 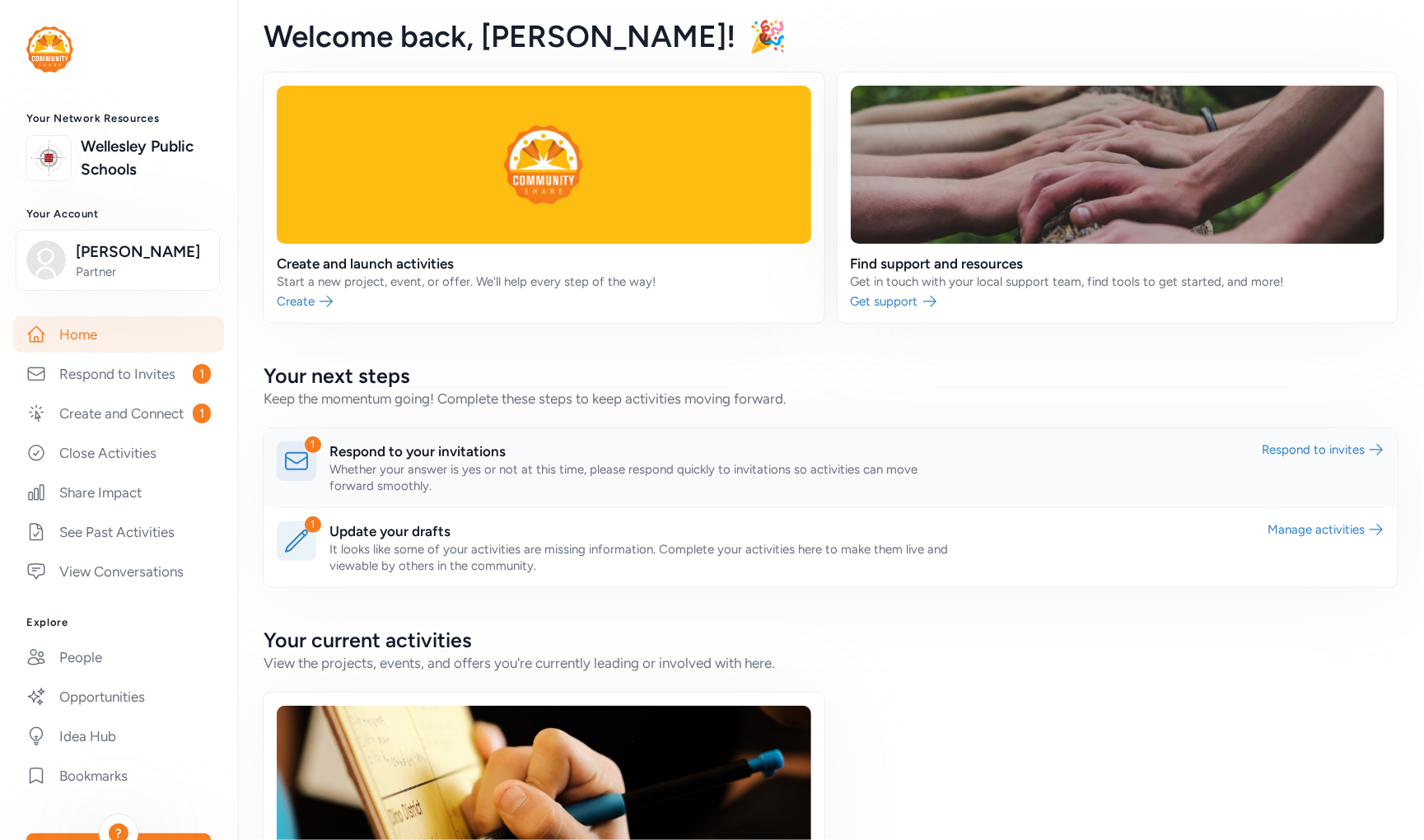 What do you see at coordinates (119, 696) in the screenshot?
I see `a: Opportunities` at bounding box center [119, 696].